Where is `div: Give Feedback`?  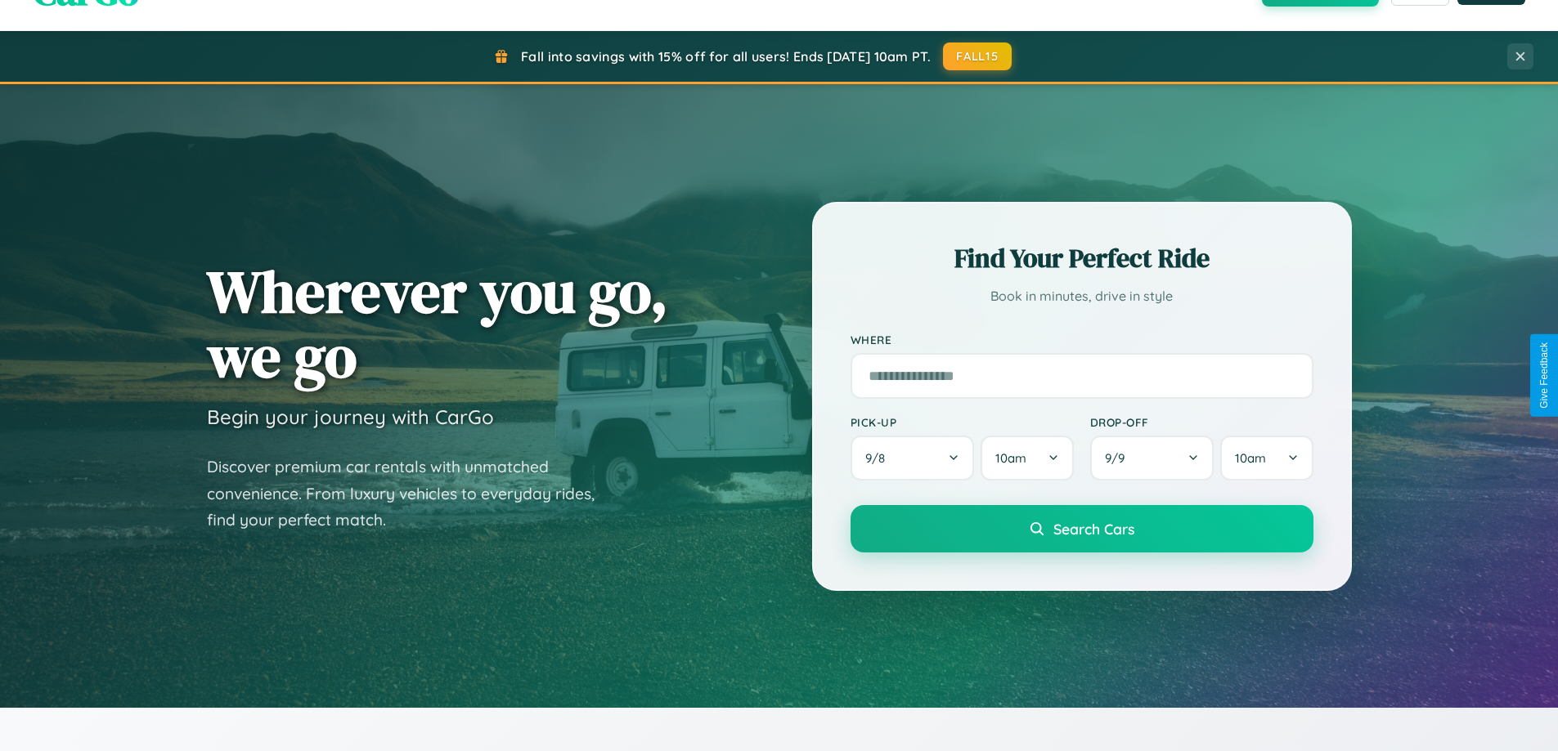
div: Give Feedback is located at coordinates (1544, 375).